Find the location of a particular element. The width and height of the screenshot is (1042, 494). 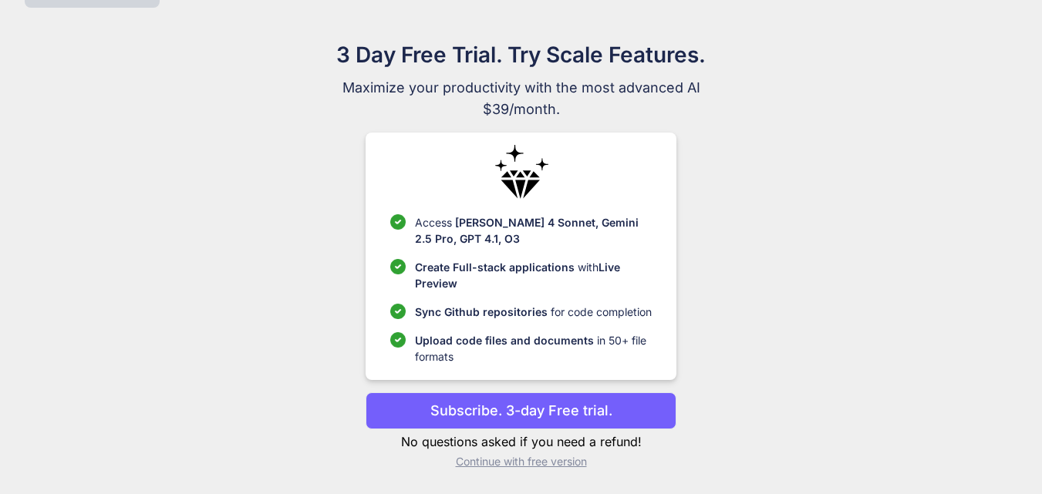

p: with is located at coordinates (533, 275).